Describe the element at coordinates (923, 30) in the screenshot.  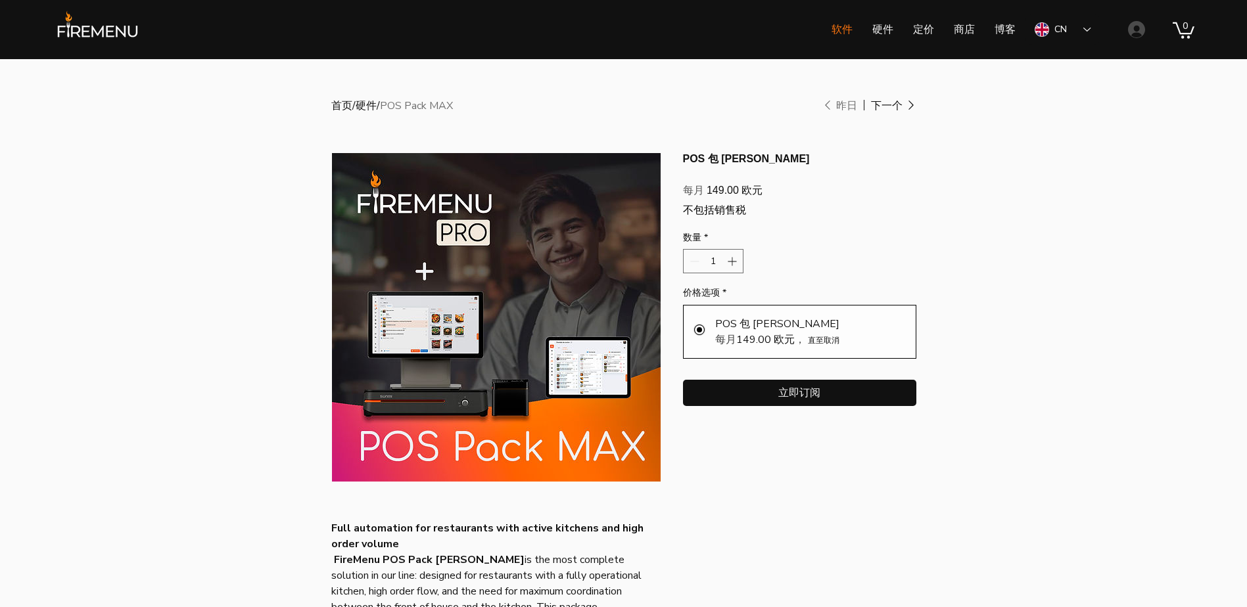
I see `a: 定价` at that location.